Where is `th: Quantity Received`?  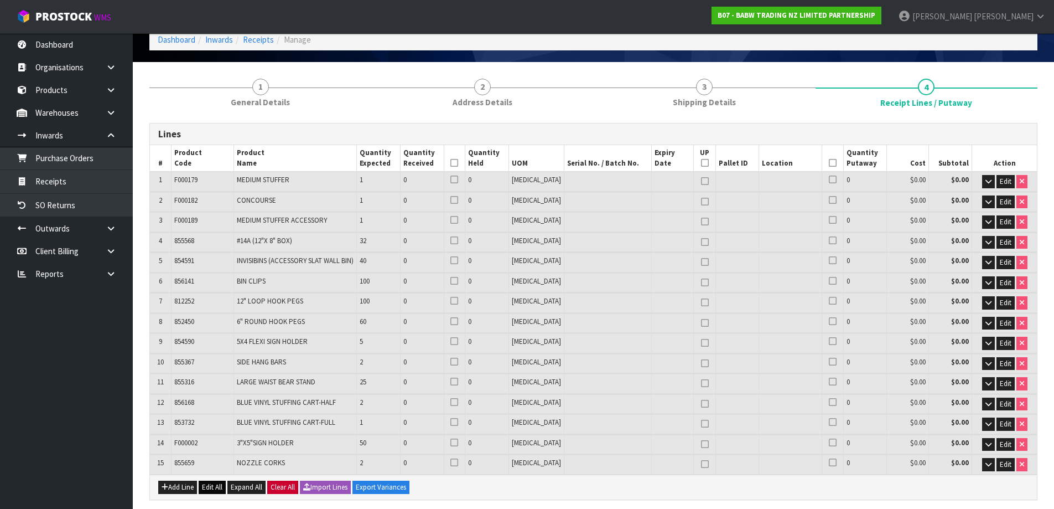 th: Quantity Received is located at coordinates (422, 158).